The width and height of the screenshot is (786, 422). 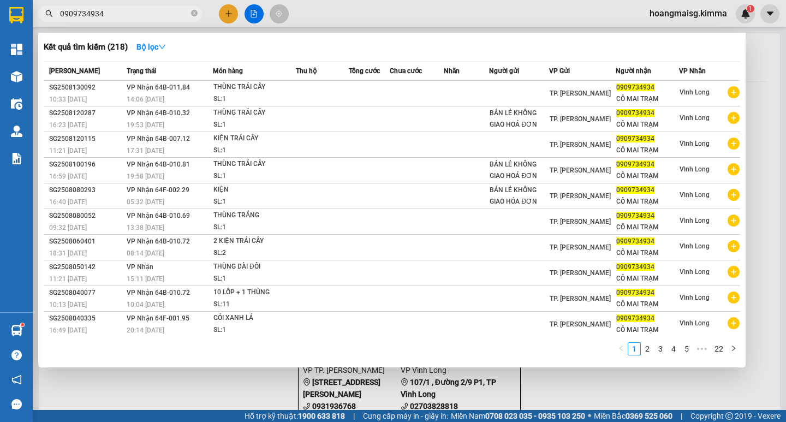 I want to click on span: Thu hộ, so click(x=306, y=71).